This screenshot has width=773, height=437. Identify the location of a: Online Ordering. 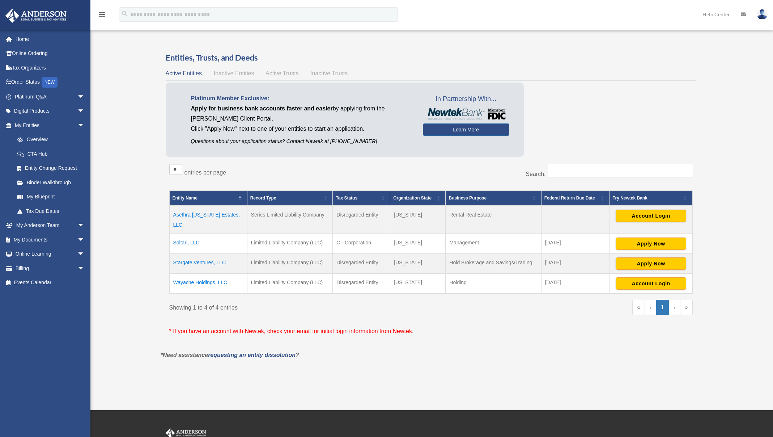
(50, 54).